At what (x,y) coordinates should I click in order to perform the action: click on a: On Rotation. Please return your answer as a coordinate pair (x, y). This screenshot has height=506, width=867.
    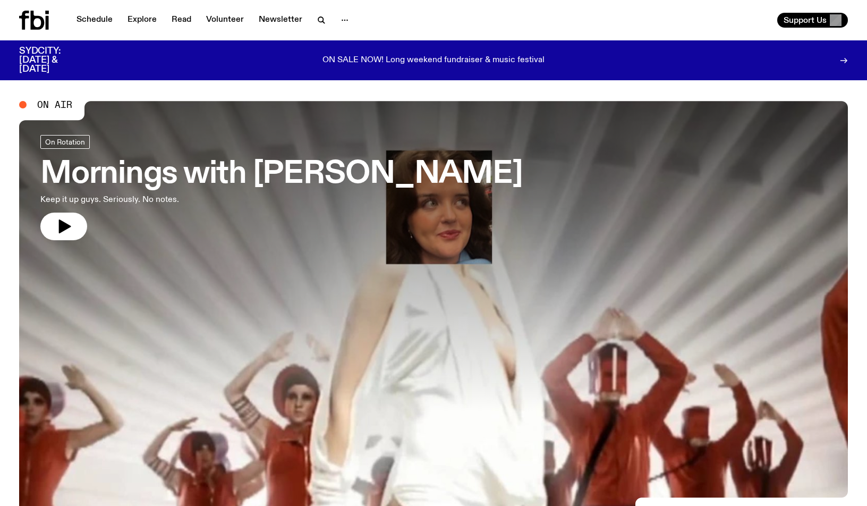
    Looking at the image, I should click on (65, 142).